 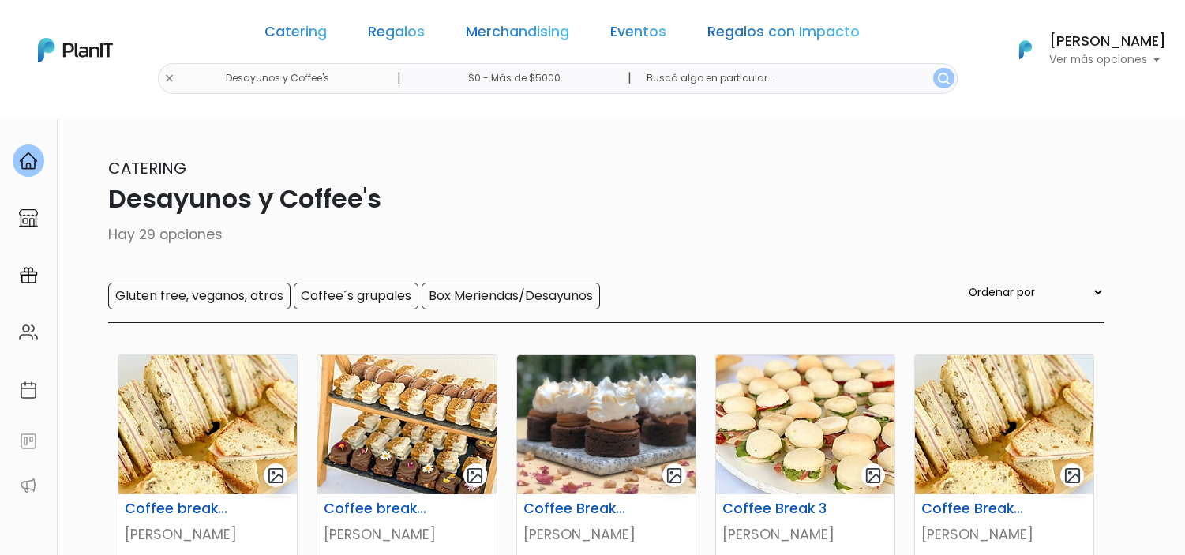 I want to click on h6: Coffee break 6, so click(x=177, y=509).